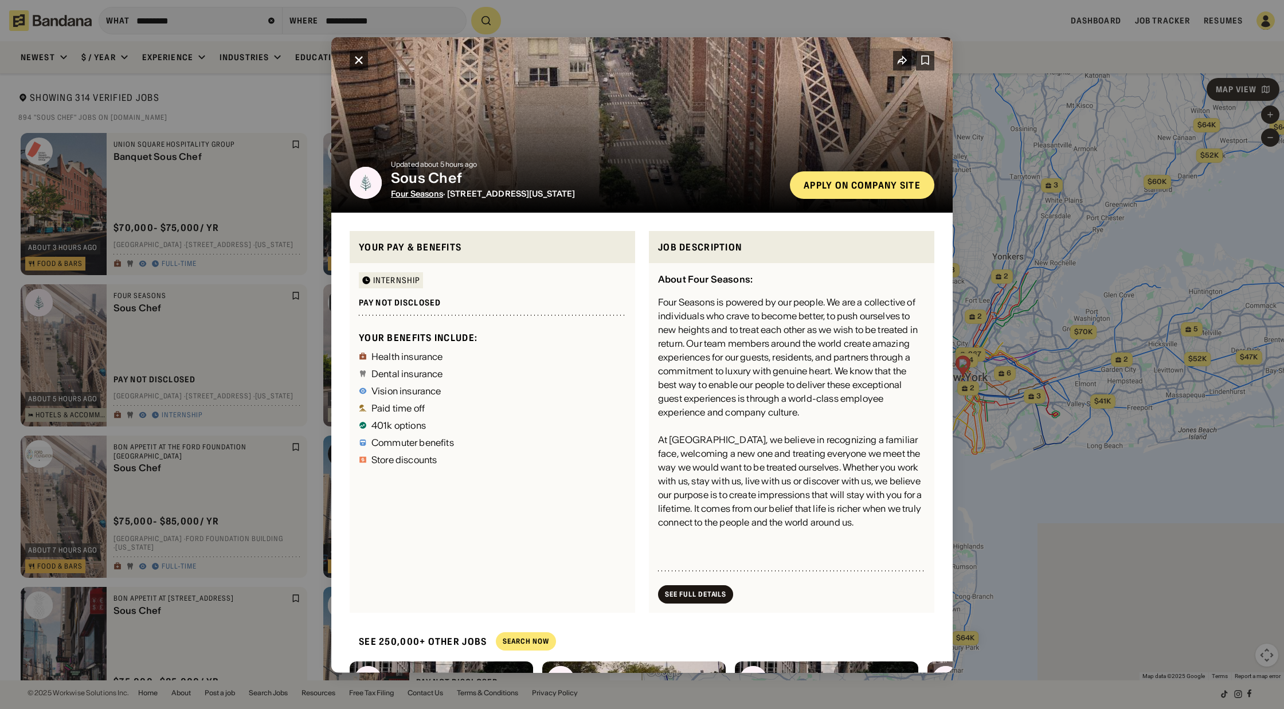  Describe the element at coordinates (492, 337) in the screenshot. I see `div: Your benefits include:` at that location.